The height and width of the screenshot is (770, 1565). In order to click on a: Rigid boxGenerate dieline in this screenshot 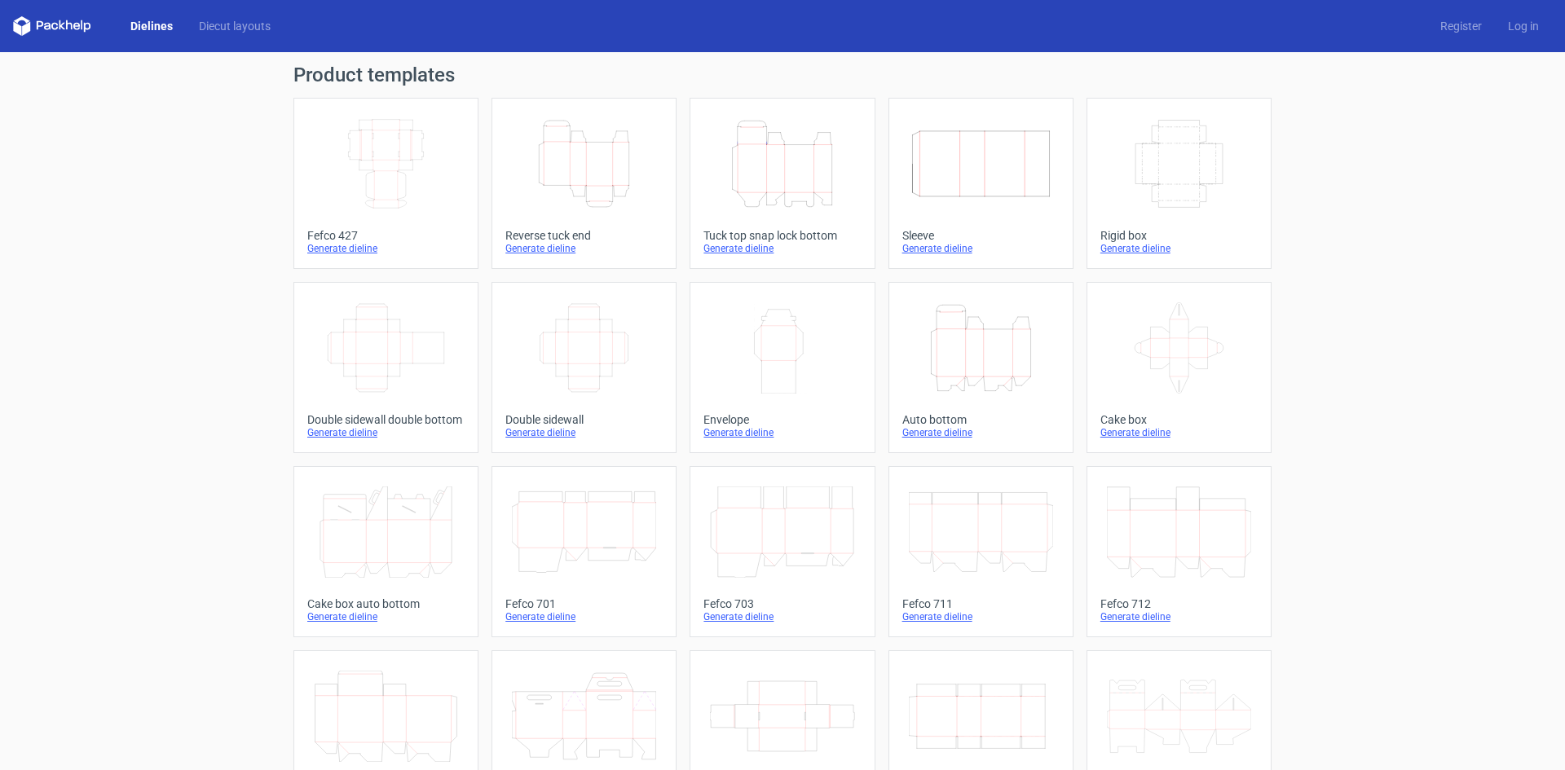, I will do `click(1178, 183)`.